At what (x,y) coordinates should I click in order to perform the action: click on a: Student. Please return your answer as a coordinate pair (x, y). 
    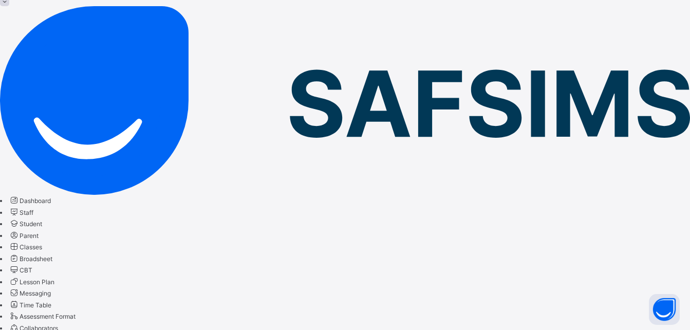
    Looking at the image, I should click on (25, 223).